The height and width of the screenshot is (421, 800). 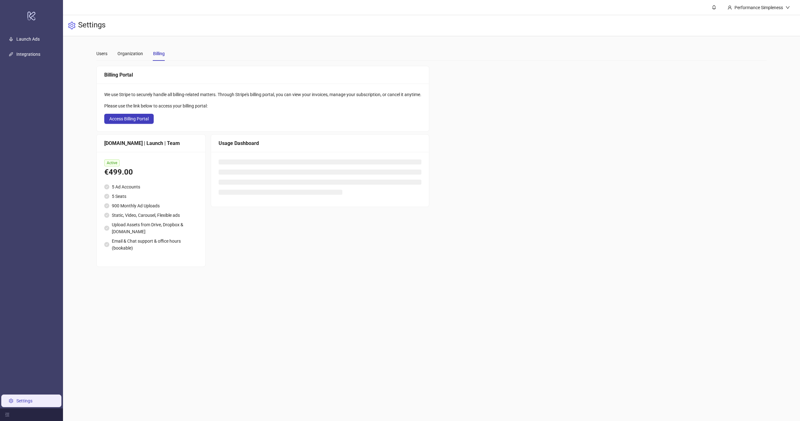 What do you see at coordinates (28, 39) in the screenshot?
I see `a: Launch Ads` at bounding box center [28, 39].